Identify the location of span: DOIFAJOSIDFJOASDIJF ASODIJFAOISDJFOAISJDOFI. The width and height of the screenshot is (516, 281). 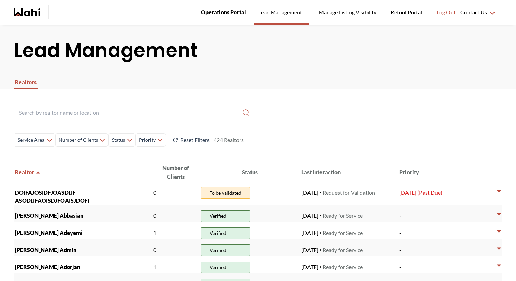
(83, 196).